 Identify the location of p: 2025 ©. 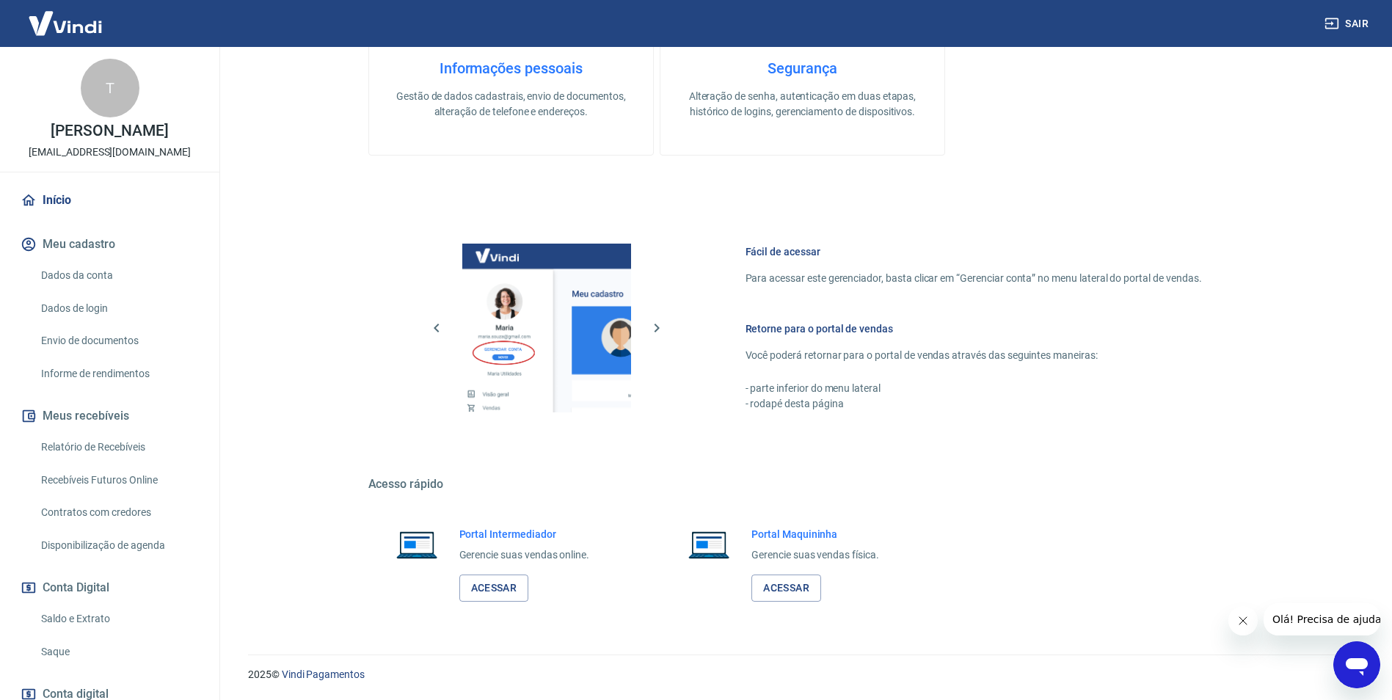
(802, 674).